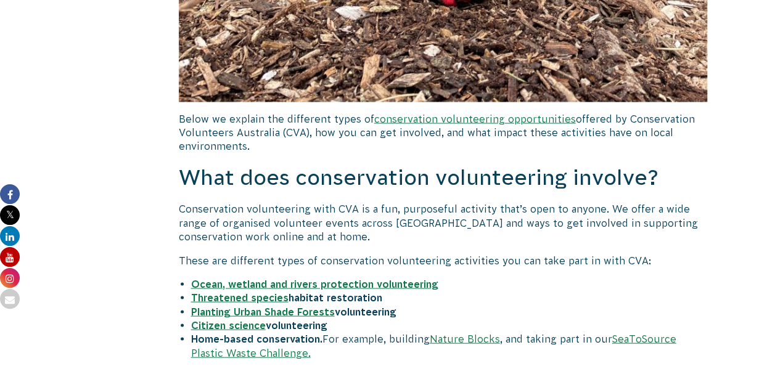  I want to click on strong: Threatened species, so click(240, 297).